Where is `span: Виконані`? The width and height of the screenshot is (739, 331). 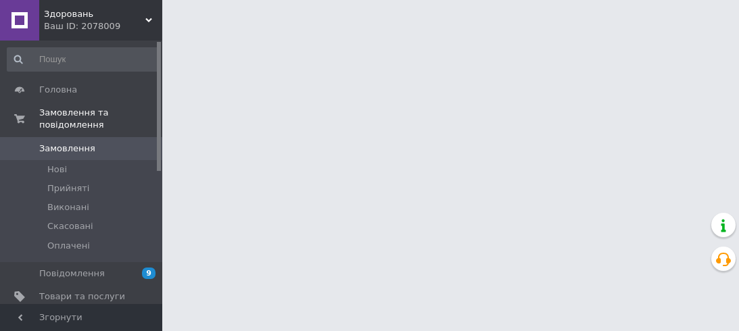 span: Виконані is located at coordinates (68, 208).